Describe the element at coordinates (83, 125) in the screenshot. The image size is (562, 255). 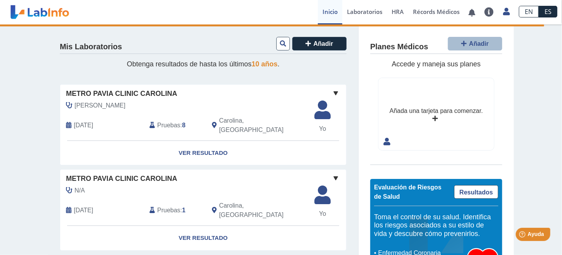
I see `span: 2025-09-02` at that location.